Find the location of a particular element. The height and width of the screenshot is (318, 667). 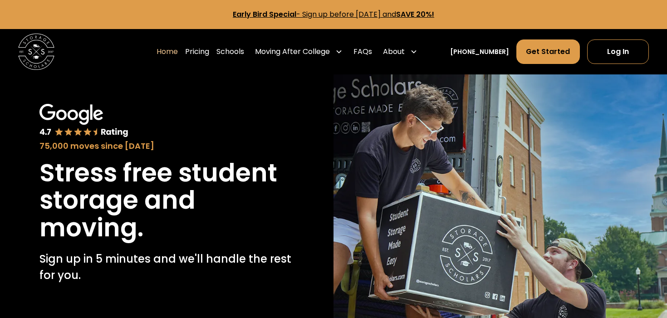

p: Sign up in 5 minutes and we'll handle the rest for you. is located at coordinates (166, 267).